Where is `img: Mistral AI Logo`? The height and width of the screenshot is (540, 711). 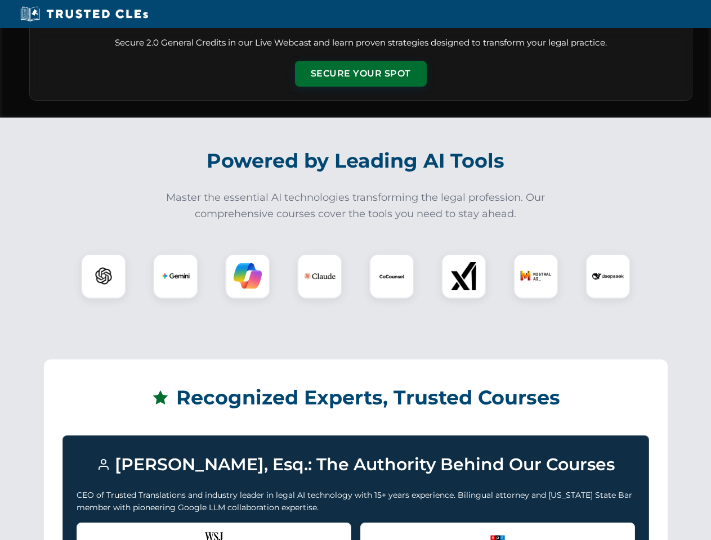 img: Mistral AI Logo is located at coordinates (536, 276).